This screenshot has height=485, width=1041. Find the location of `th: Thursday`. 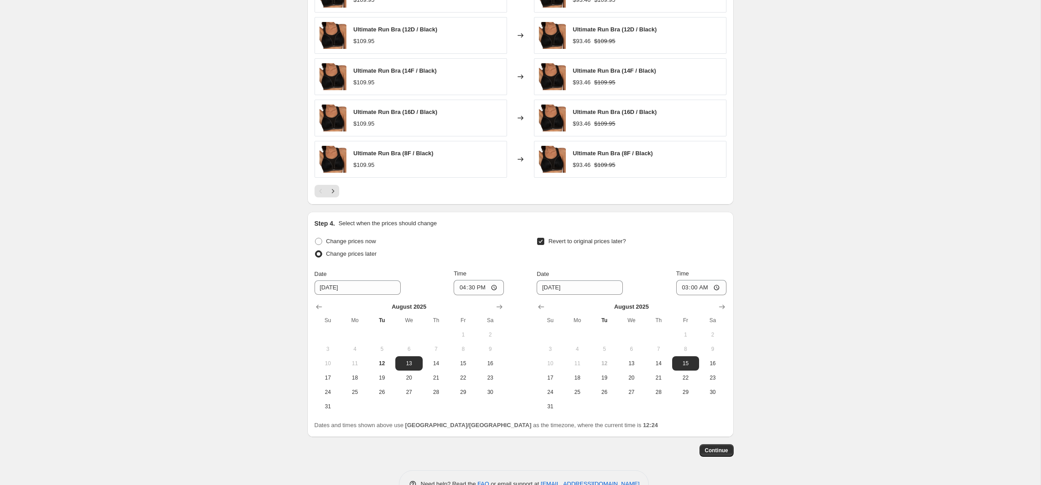

th: Thursday is located at coordinates (436, 320).